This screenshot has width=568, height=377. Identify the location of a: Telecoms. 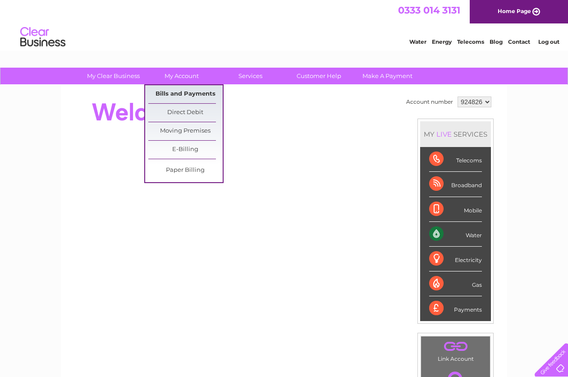
(470, 41).